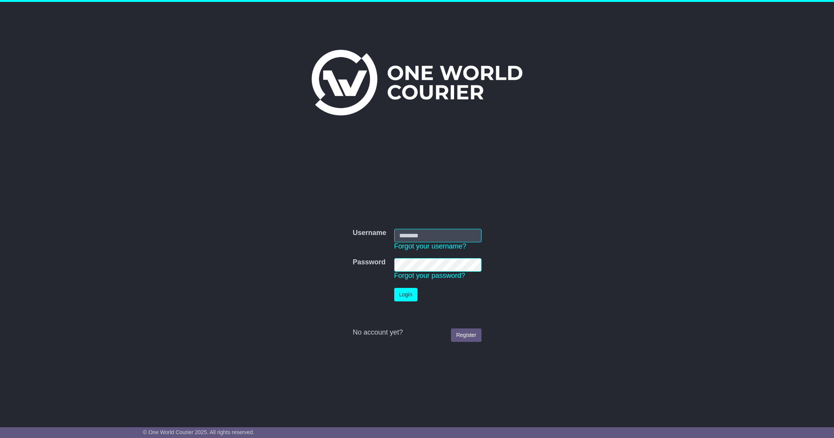 The height and width of the screenshot is (438, 834). What do you see at coordinates (430, 246) in the screenshot?
I see `a: Forgot your username?` at bounding box center [430, 246].